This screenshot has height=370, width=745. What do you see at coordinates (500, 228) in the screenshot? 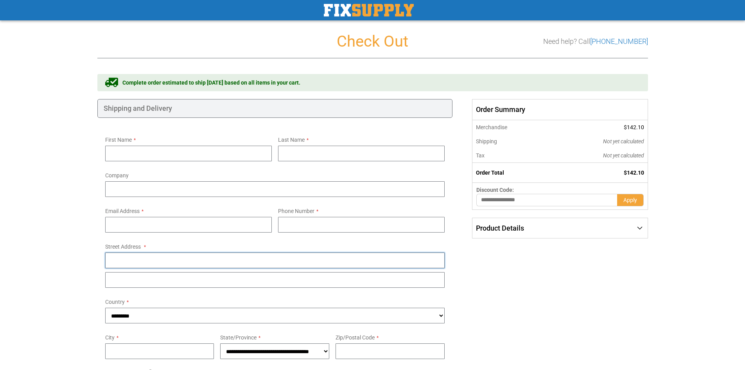
I see `span: Product Details` at bounding box center [500, 228].